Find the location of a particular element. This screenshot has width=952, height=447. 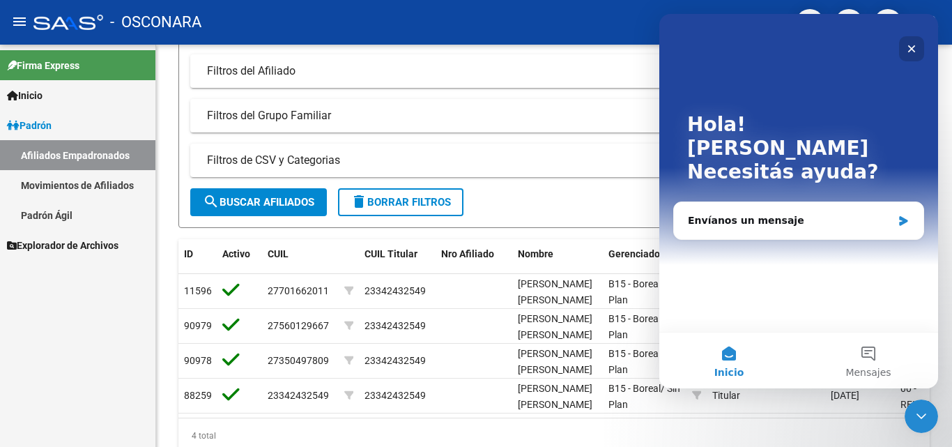

span: Explorador de Archivos is located at coordinates (63, 245).